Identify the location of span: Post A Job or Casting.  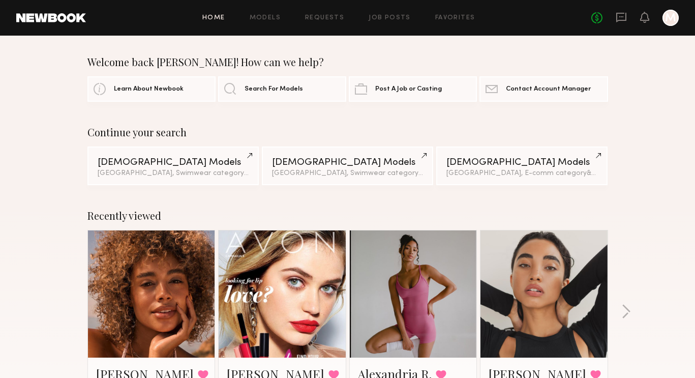
(408, 89).